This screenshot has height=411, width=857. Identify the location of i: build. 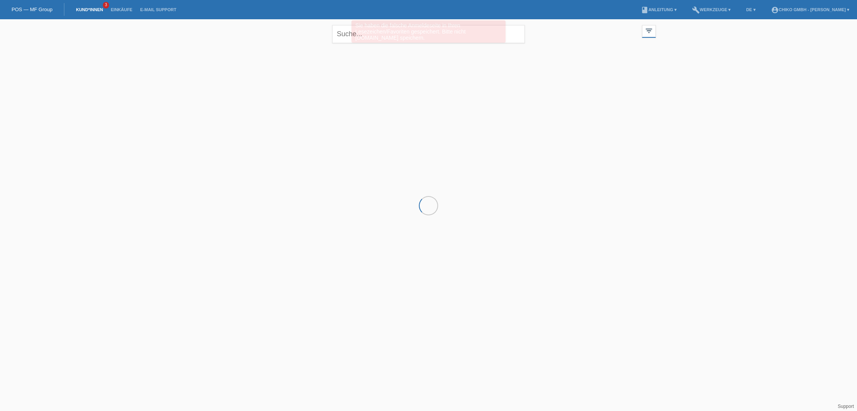
(696, 10).